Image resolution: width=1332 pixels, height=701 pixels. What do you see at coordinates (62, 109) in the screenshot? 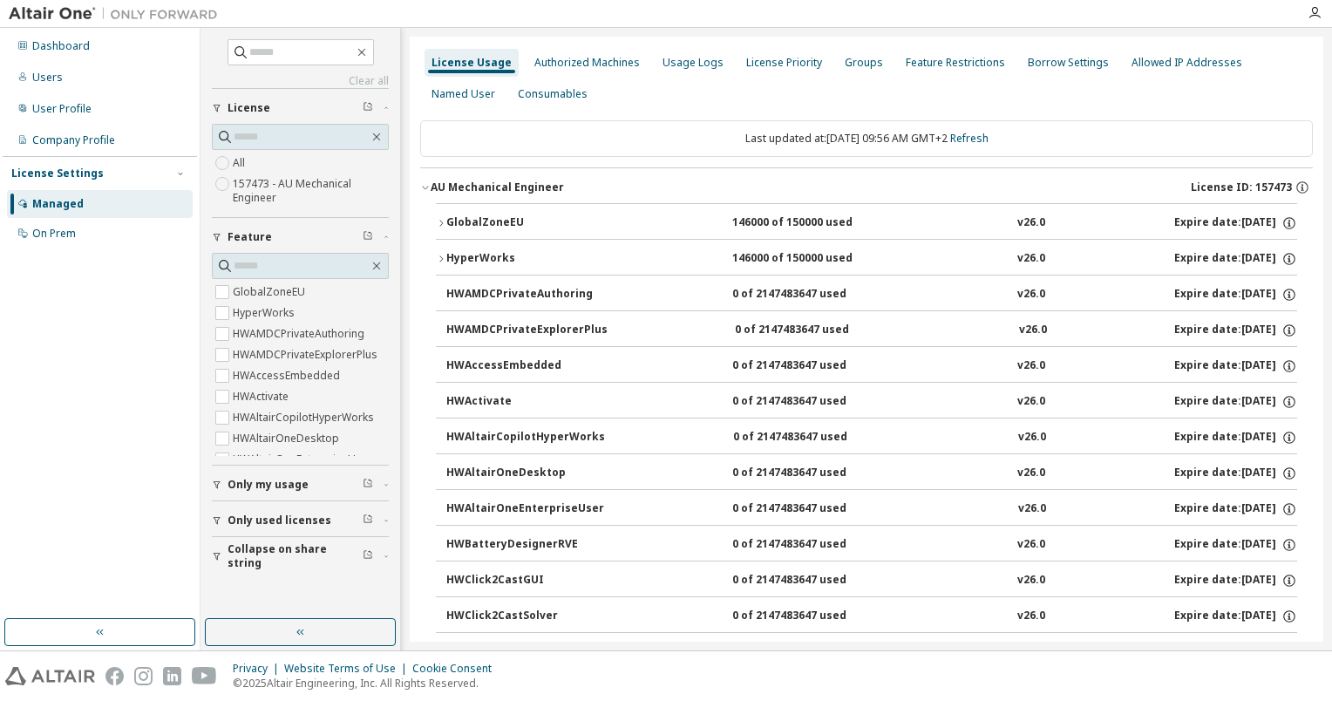
I see `div: User Profile` at bounding box center [62, 109].